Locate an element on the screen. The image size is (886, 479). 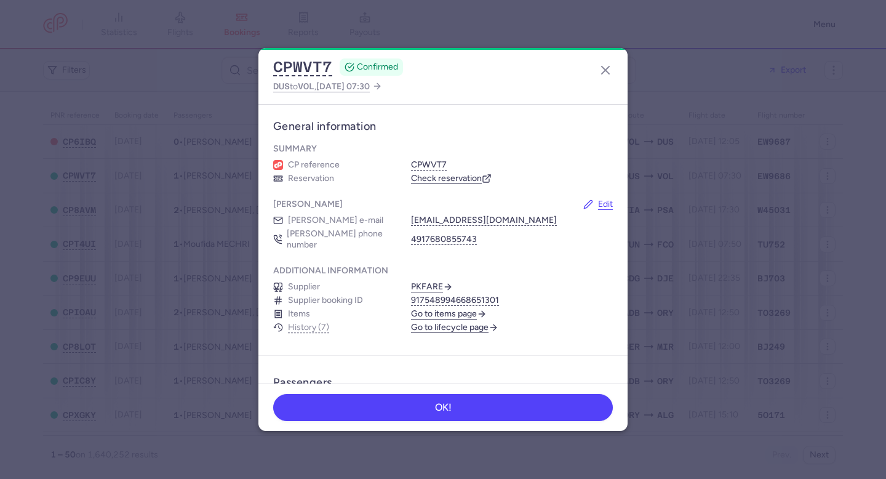
a: Check reservation is located at coordinates (451, 178).